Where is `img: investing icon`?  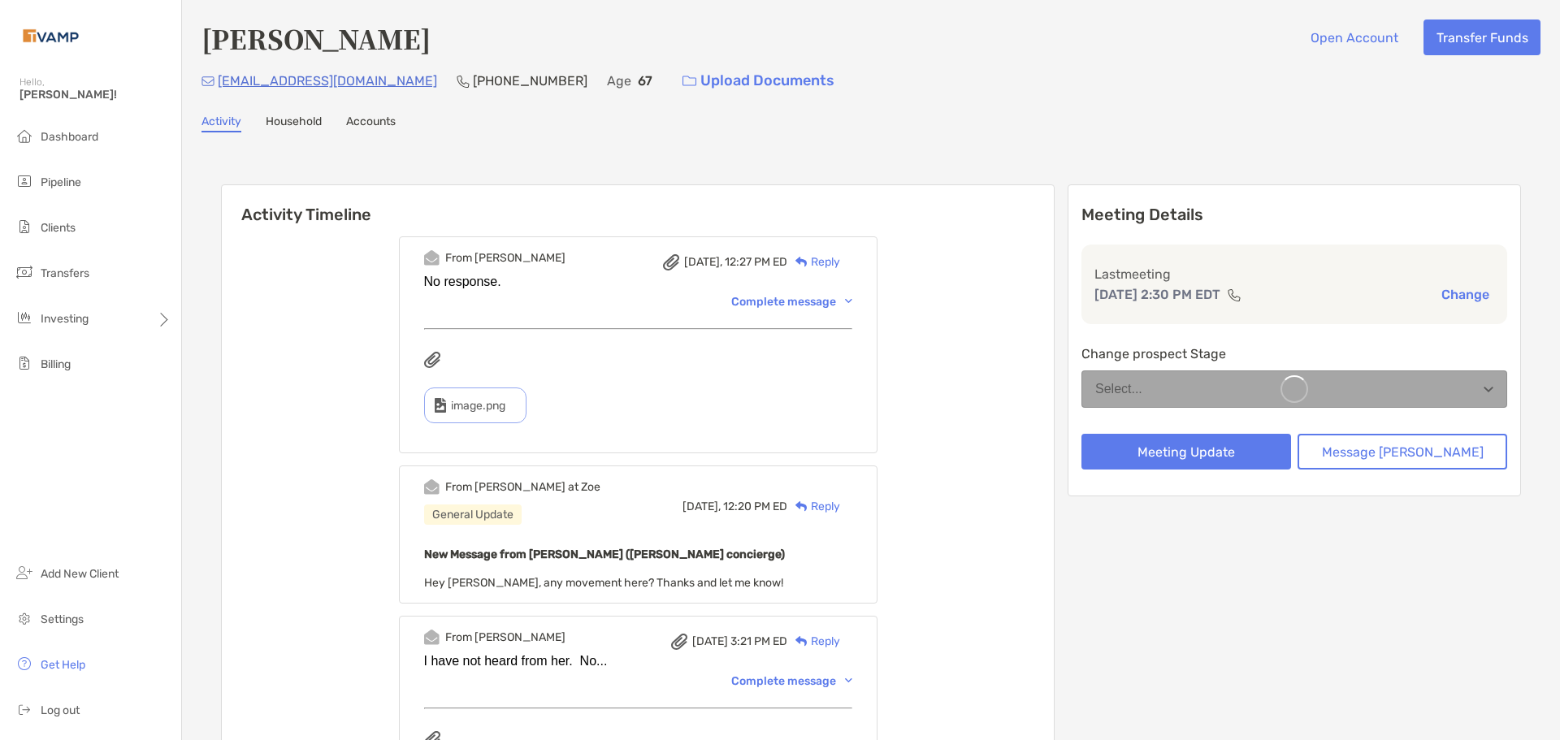
img: investing icon is located at coordinates (24, 318).